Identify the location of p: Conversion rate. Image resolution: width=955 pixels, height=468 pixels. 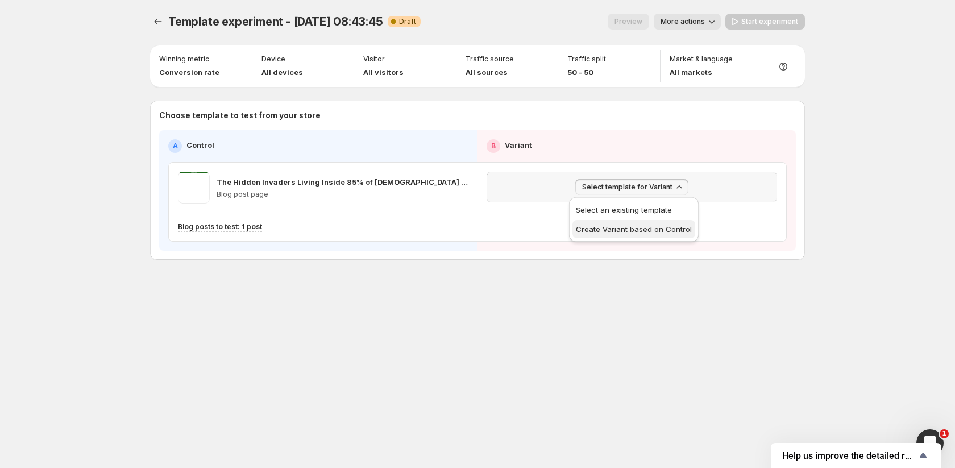
(189, 72).